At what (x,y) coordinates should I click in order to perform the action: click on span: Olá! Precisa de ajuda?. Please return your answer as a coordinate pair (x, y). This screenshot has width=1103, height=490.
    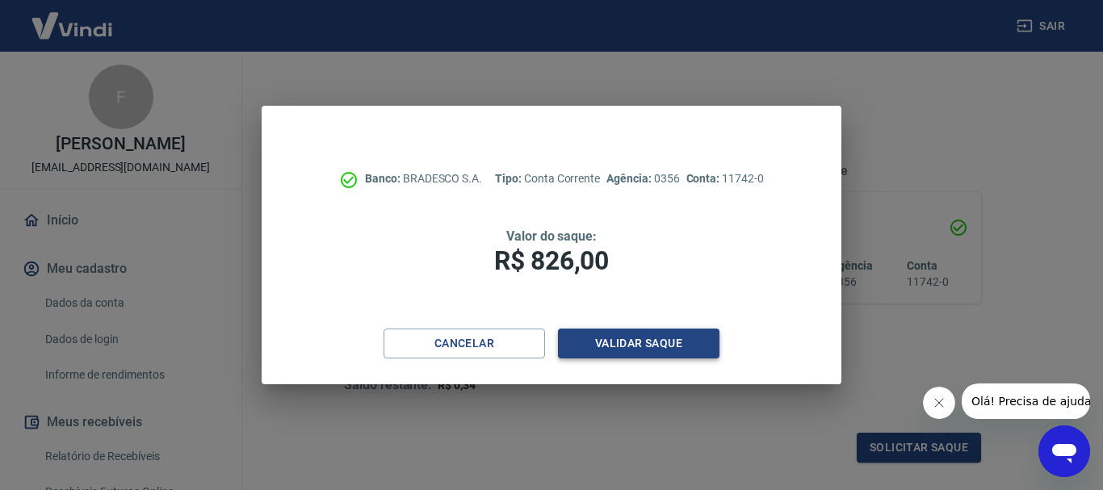
    Looking at the image, I should click on (73, 18).